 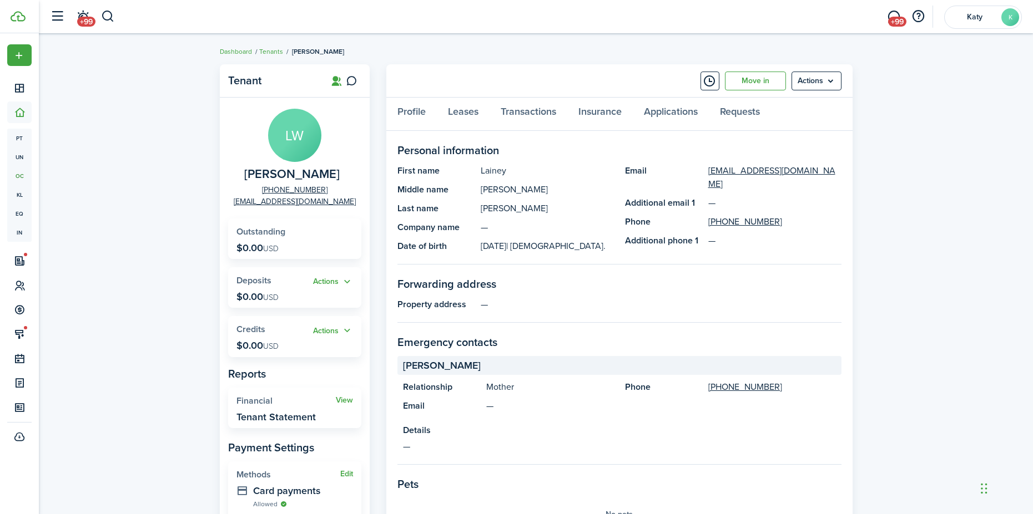 What do you see at coordinates (261, 231) in the screenshot?
I see `span: Outstanding` at bounding box center [261, 231].